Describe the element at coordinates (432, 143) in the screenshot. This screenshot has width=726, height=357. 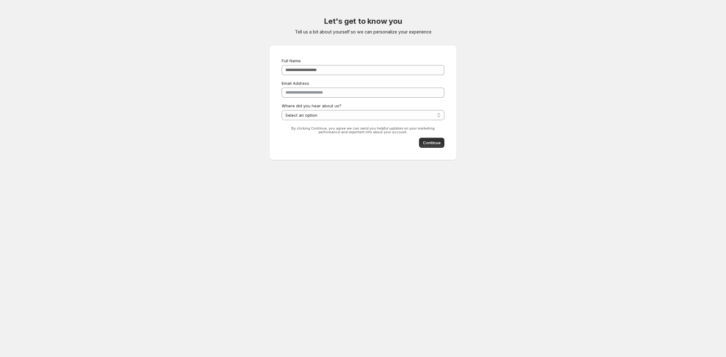
I see `span: Continue` at that location.